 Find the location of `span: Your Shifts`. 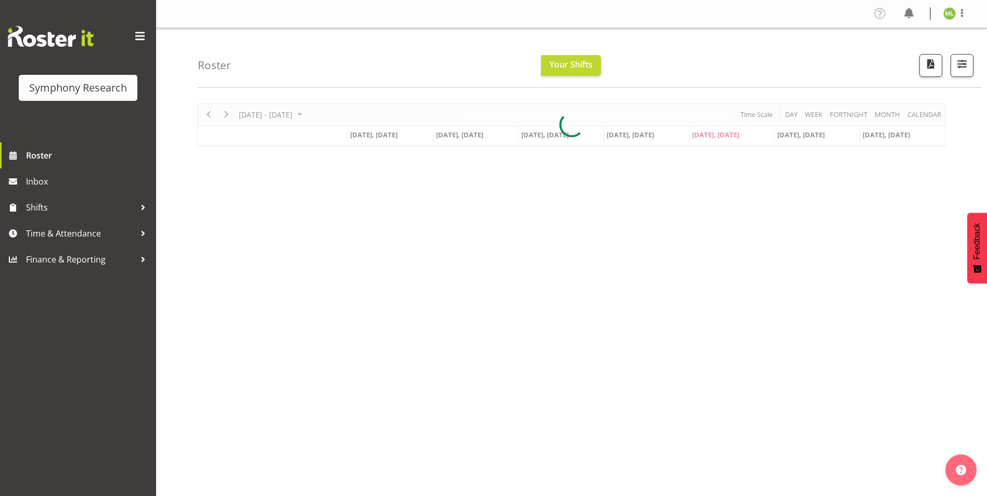

span: Your Shifts is located at coordinates (571, 65).